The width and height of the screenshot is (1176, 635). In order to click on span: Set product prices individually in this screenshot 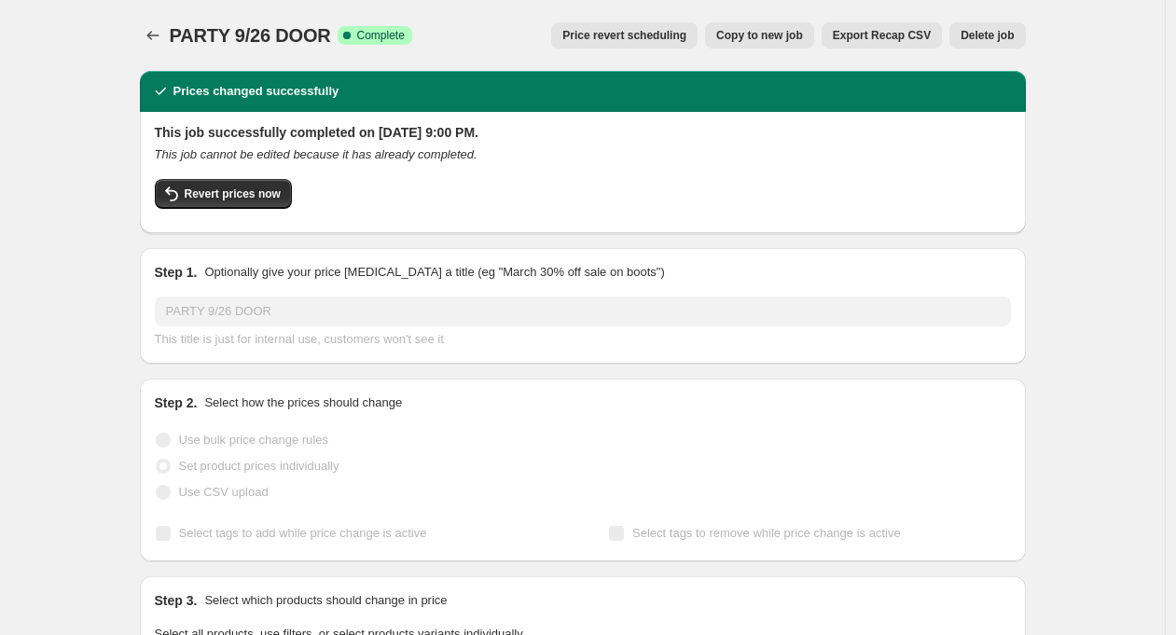, I will do `click(259, 465)`.